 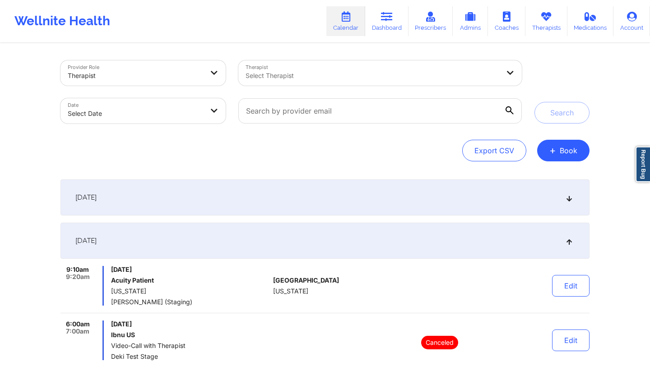 I want to click on a: Dashboard, so click(x=387, y=21).